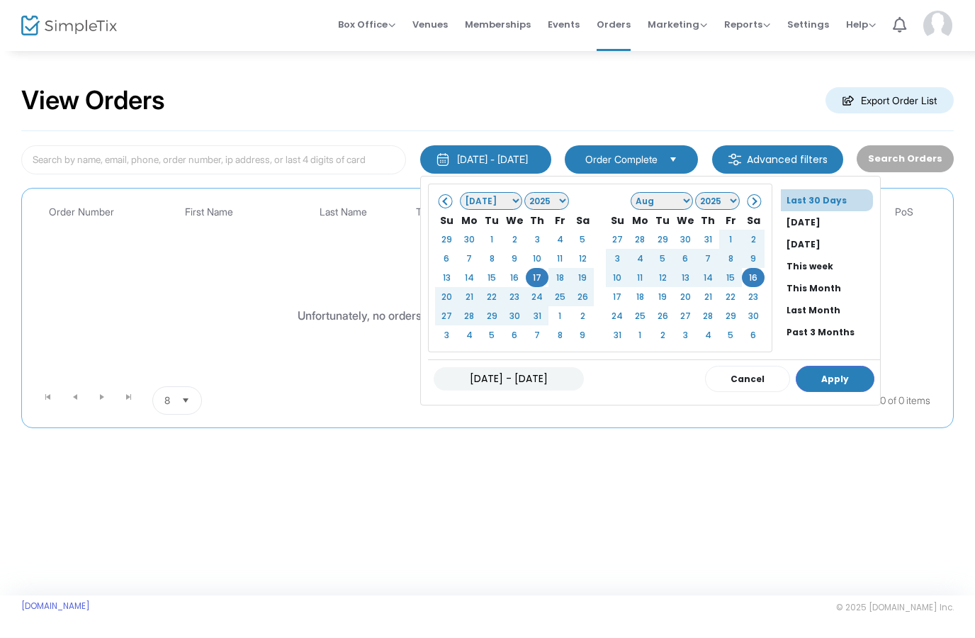 The width and height of the screenshot is (975, 638). I want to click on m-button: Advanced filters, so click(778, 159).